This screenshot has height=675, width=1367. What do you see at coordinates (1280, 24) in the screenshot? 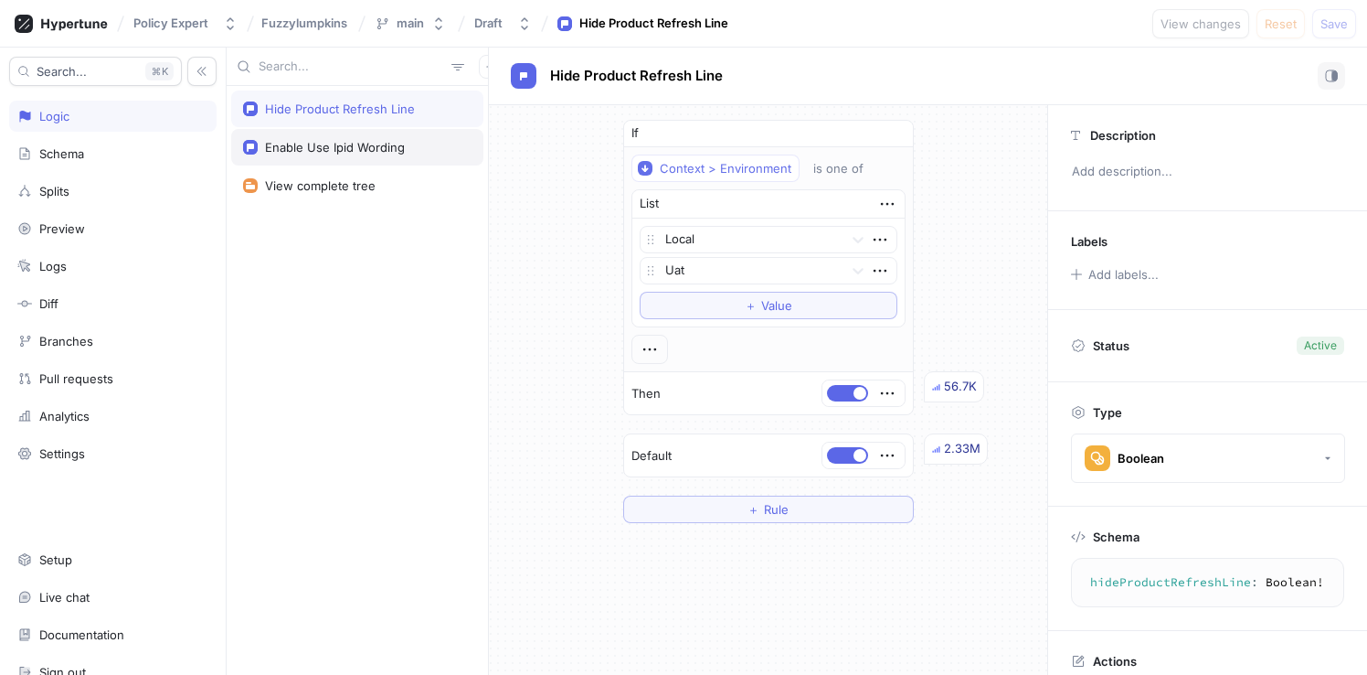
I see `button: Reset` at bounding box center [1280, 24].